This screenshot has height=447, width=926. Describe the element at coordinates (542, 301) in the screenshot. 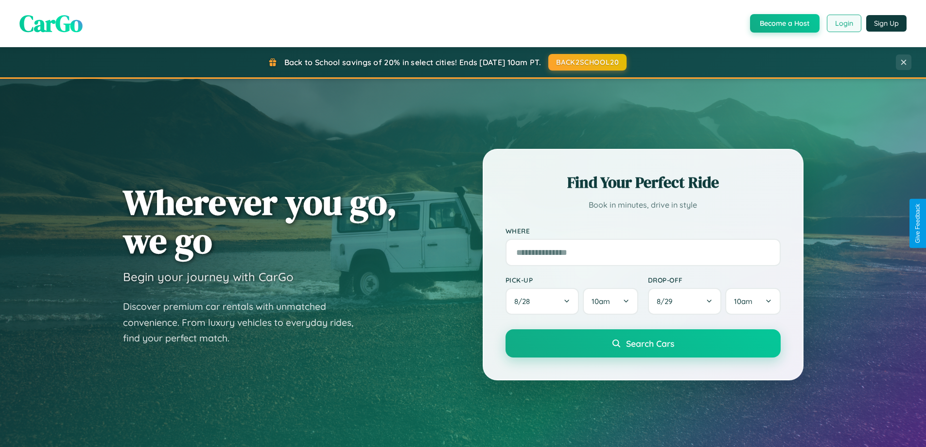

I see `button: 8/28` at that location.